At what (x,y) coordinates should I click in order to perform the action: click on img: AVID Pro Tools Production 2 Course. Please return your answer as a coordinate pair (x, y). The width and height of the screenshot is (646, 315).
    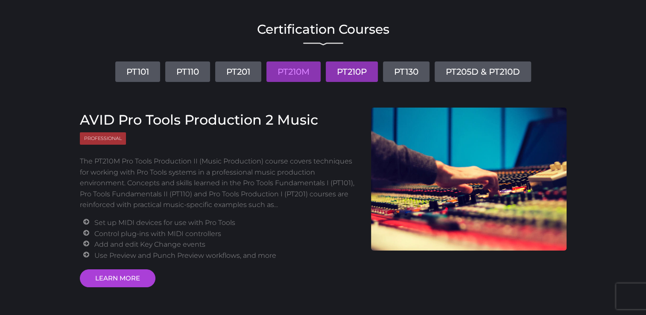
    Looking at the image, I should click on (469, 179).